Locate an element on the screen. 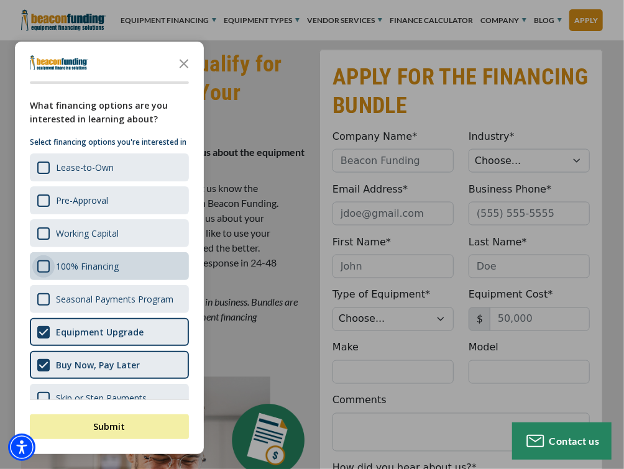  p: Select financing options you're interested in is located at coordinates (109, 142).